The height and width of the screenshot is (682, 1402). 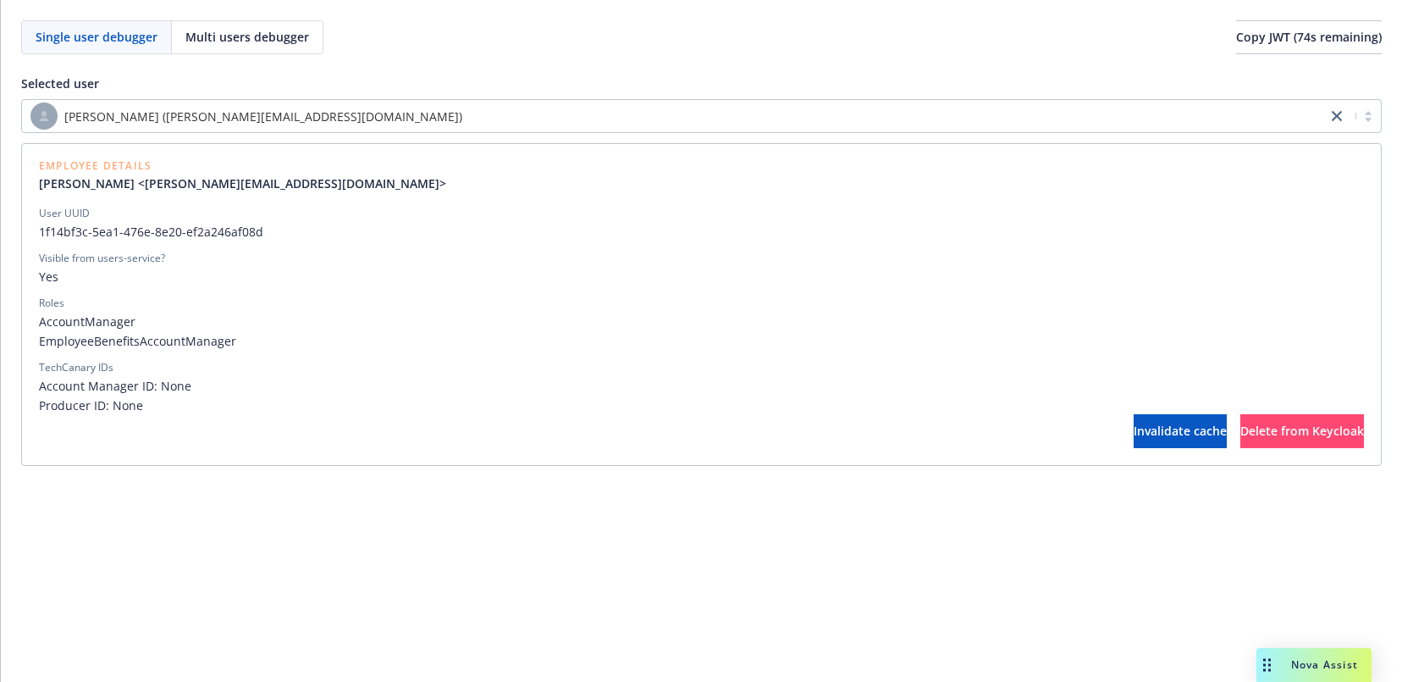 I want to click on span: Invalidate cache, so click(x=1180, y=430).